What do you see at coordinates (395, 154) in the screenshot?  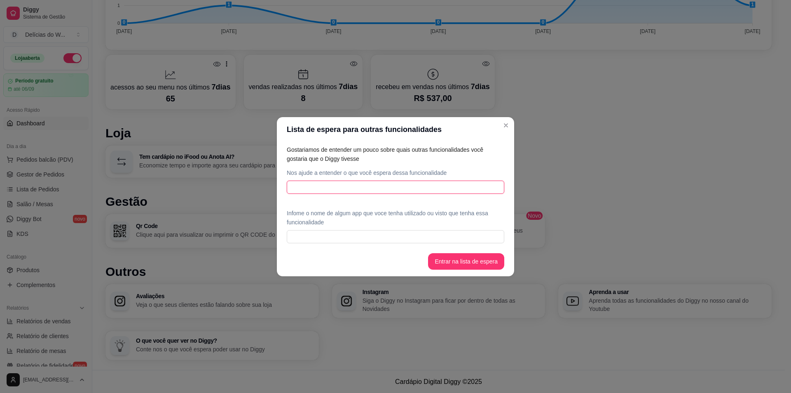 I see `article: Gostariamos de entender um pouco sobre quais outras funcionalidades você gostaria que o Diggy tiv...` at bounding box center [395, 154].